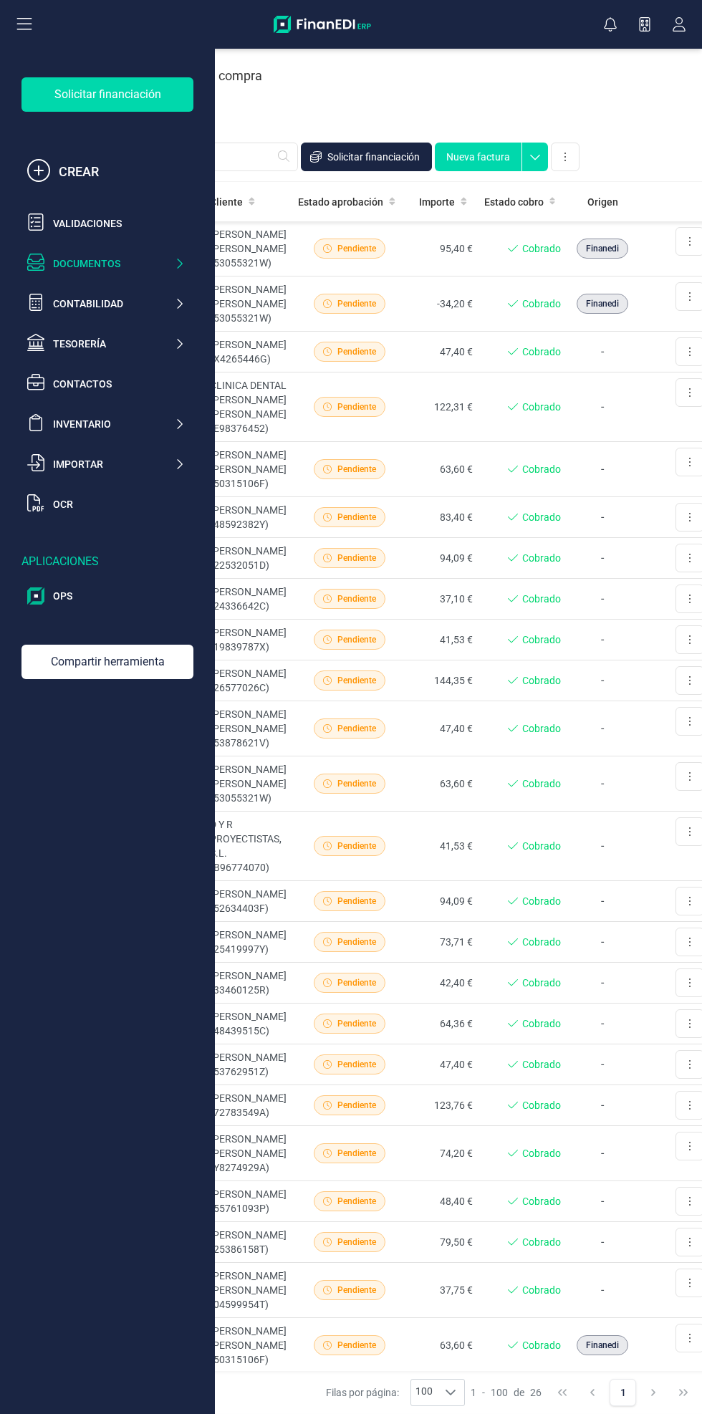 The height and width of the screenshot is (1414, 702). What do you see at coordinates (248, 846) in the screenshot?
I see `td: D Y R PROYECTISTAS, S.L. (B96774070)` at bounding box center [248, 846].